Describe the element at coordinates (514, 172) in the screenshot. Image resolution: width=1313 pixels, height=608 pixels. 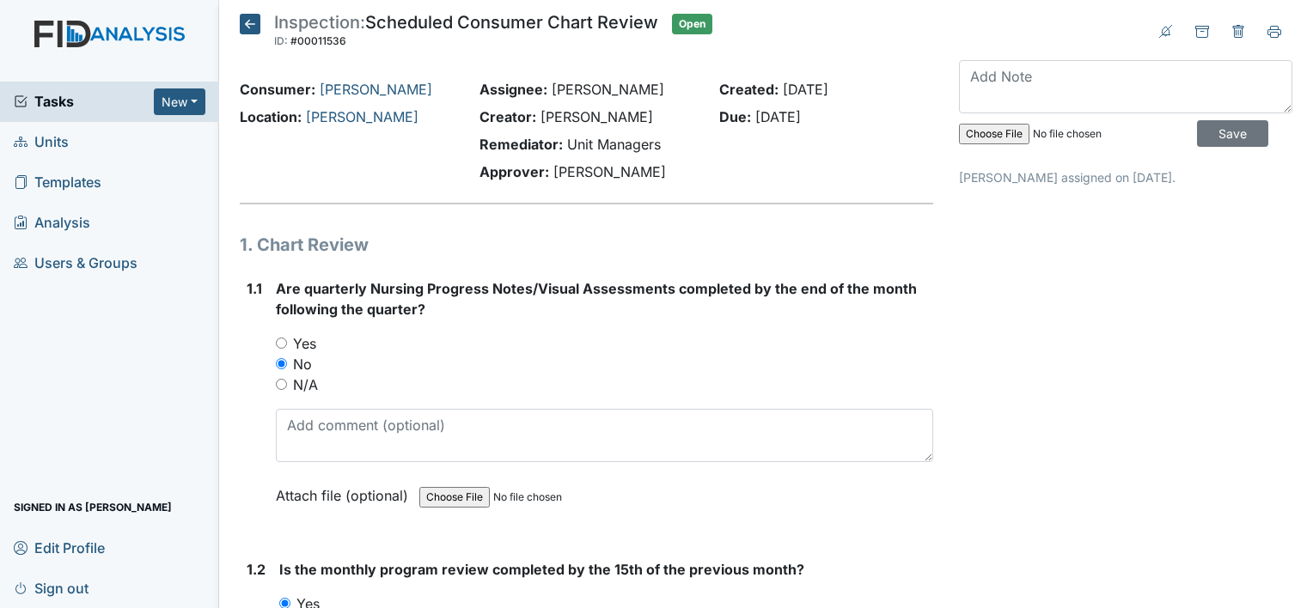
I see `strong: Approver:` at that location.